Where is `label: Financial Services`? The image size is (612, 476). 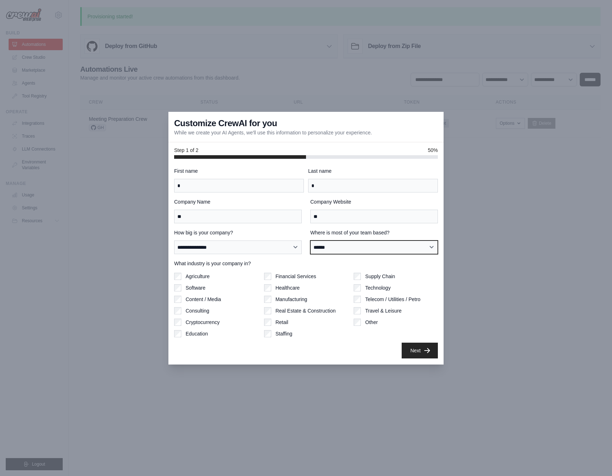
label: Financial Services is located at coordinates (296, 276).